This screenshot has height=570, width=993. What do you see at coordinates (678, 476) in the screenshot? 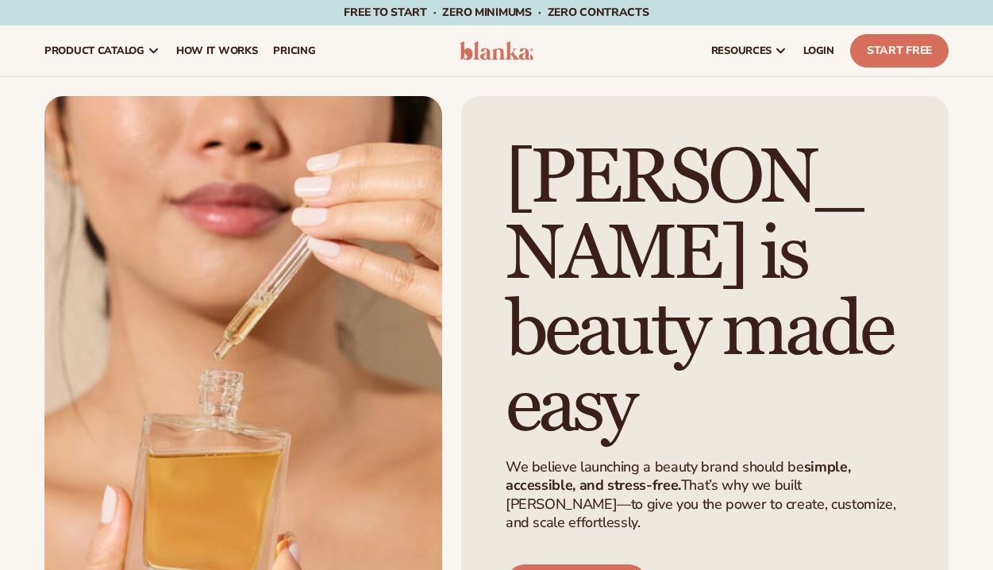
I see `strong: simple, accessible, and stress-free.` at bounding box center [678, 476].